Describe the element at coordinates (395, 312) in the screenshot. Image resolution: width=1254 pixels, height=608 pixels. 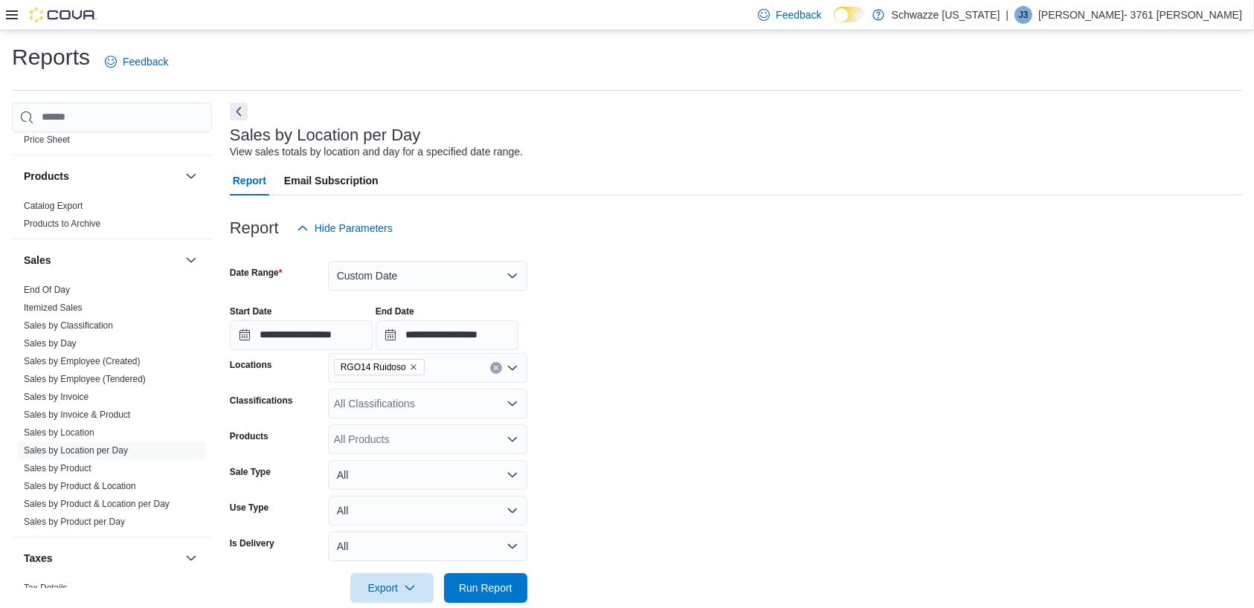
I see `label: End Date` at that location.